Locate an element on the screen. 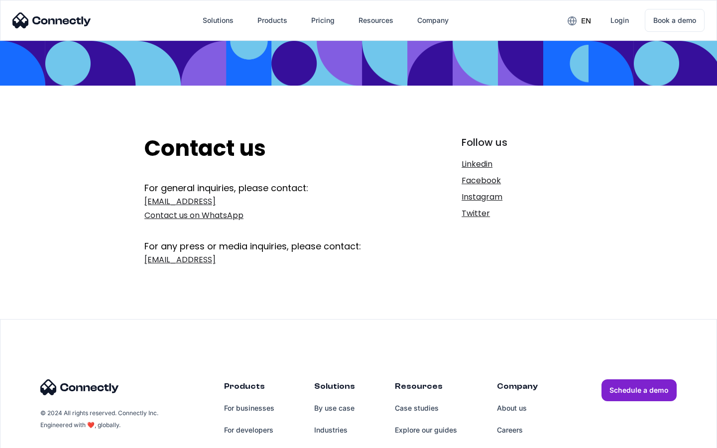  a: Book a demo is located at coordinates (674, 20).